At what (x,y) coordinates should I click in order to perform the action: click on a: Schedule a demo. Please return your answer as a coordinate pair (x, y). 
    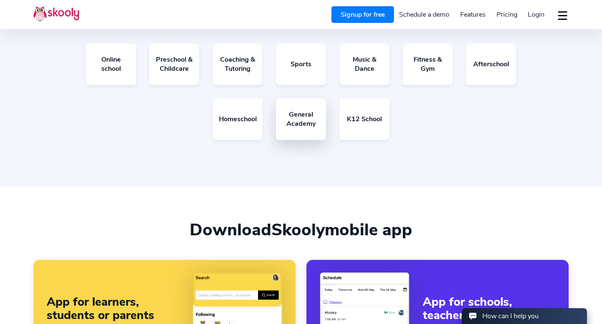
    Looking at the image, I should click on (425, 15).